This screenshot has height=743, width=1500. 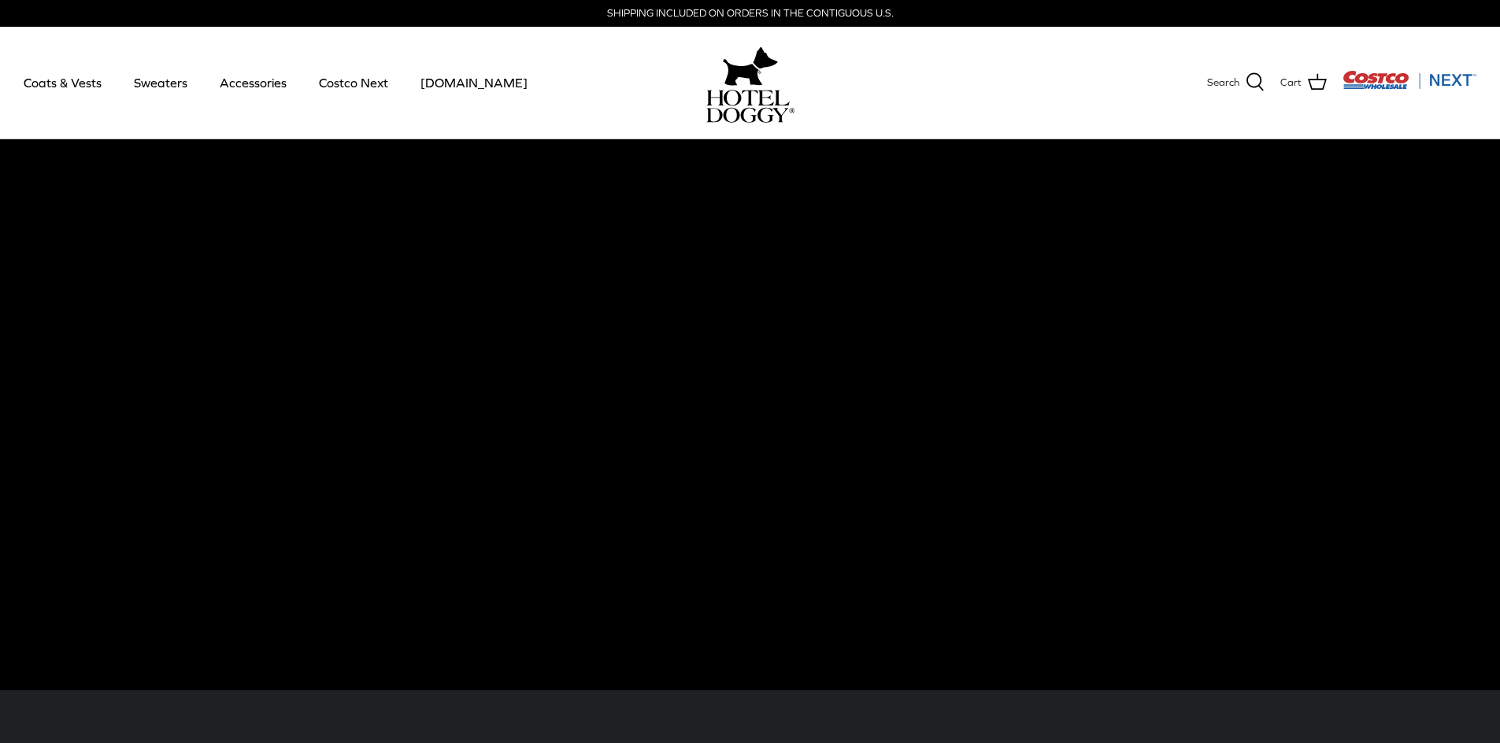 I want to click on a: Cart, so click(x=1303, y=83).